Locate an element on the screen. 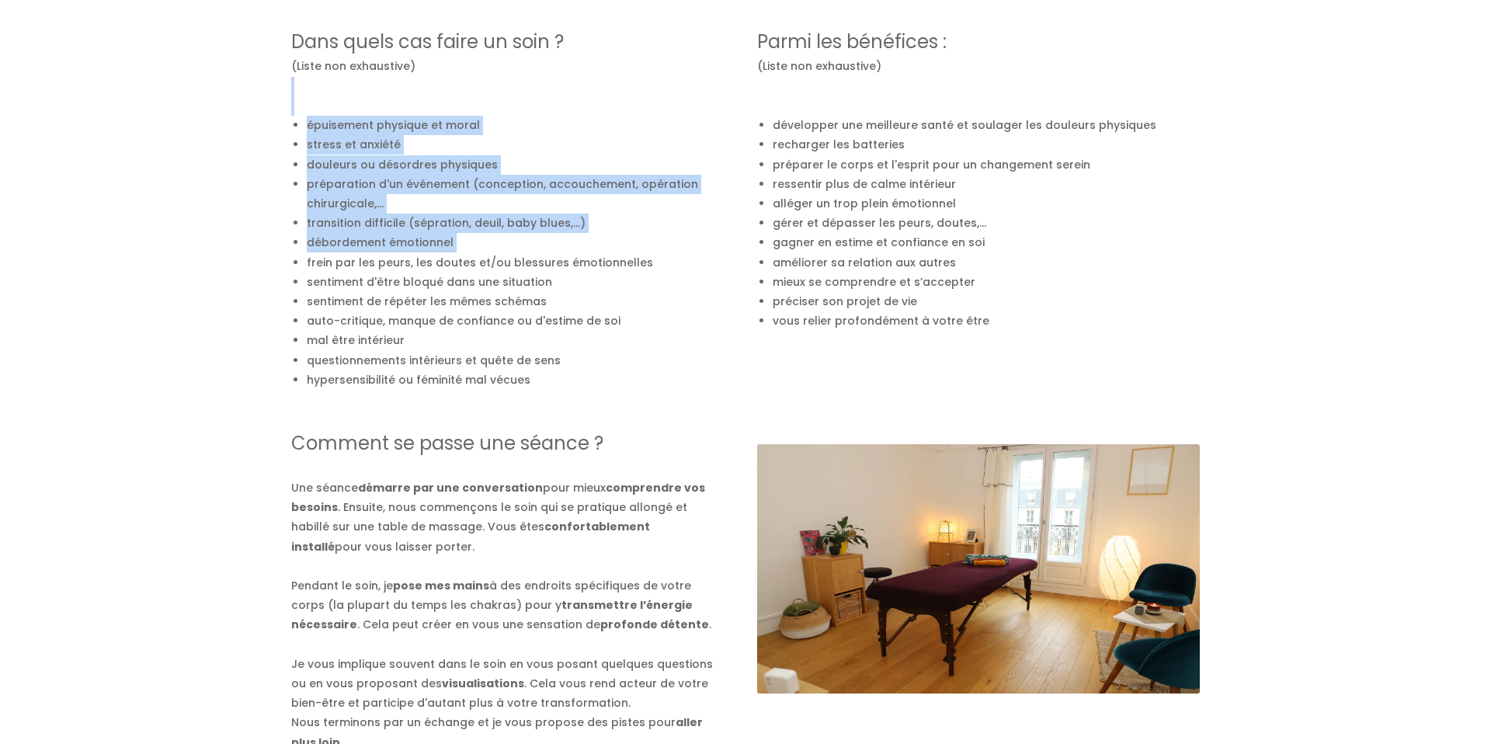  li: sentiment de répéter les mêmes schémas is located at coordinates (520, 301).